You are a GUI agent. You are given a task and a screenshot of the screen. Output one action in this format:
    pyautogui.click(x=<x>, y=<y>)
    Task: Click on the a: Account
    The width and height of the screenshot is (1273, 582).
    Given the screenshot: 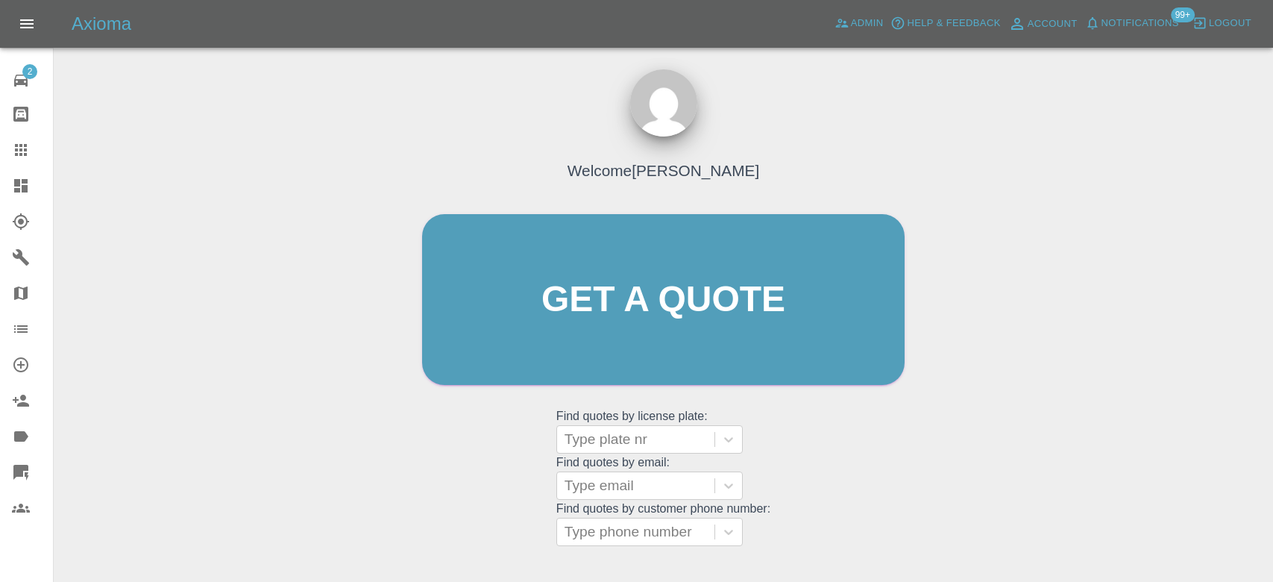 What is the action you would take?
    pyautogui.click(x=1042, y=24)
    